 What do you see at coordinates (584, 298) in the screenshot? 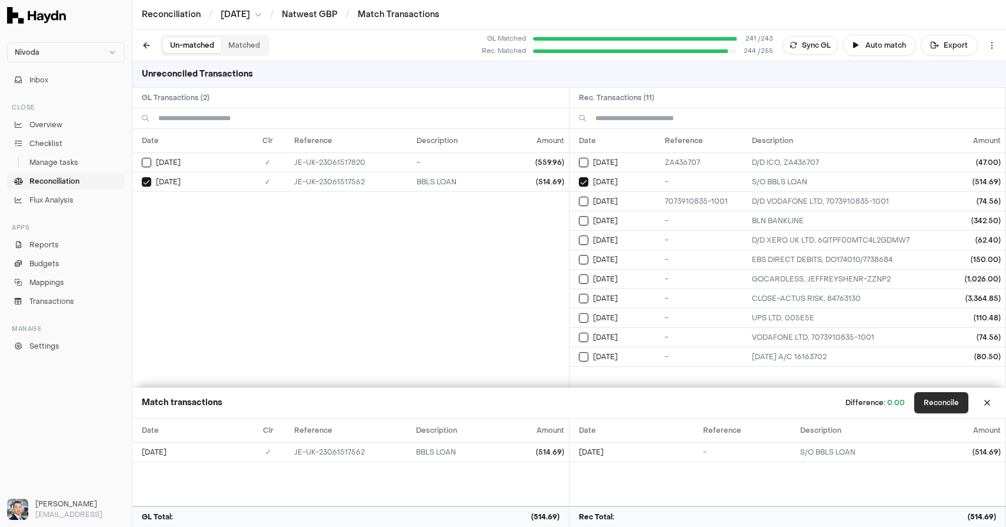
I see `button: Select reconciliation transaction 26136` at bounding box center [584, 298].